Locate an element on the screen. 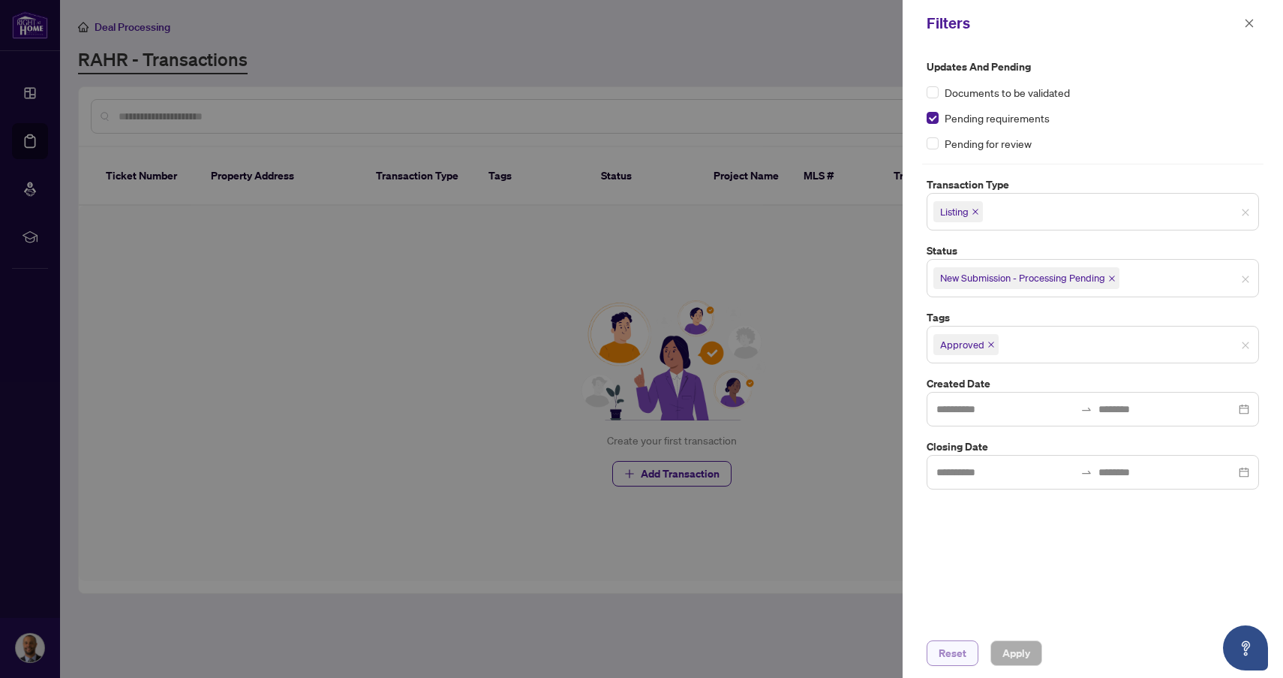 Image resolution: width=1283 pixels, height=678 pixels. span: Documents to be validated is located at coordinates (1007, 92).